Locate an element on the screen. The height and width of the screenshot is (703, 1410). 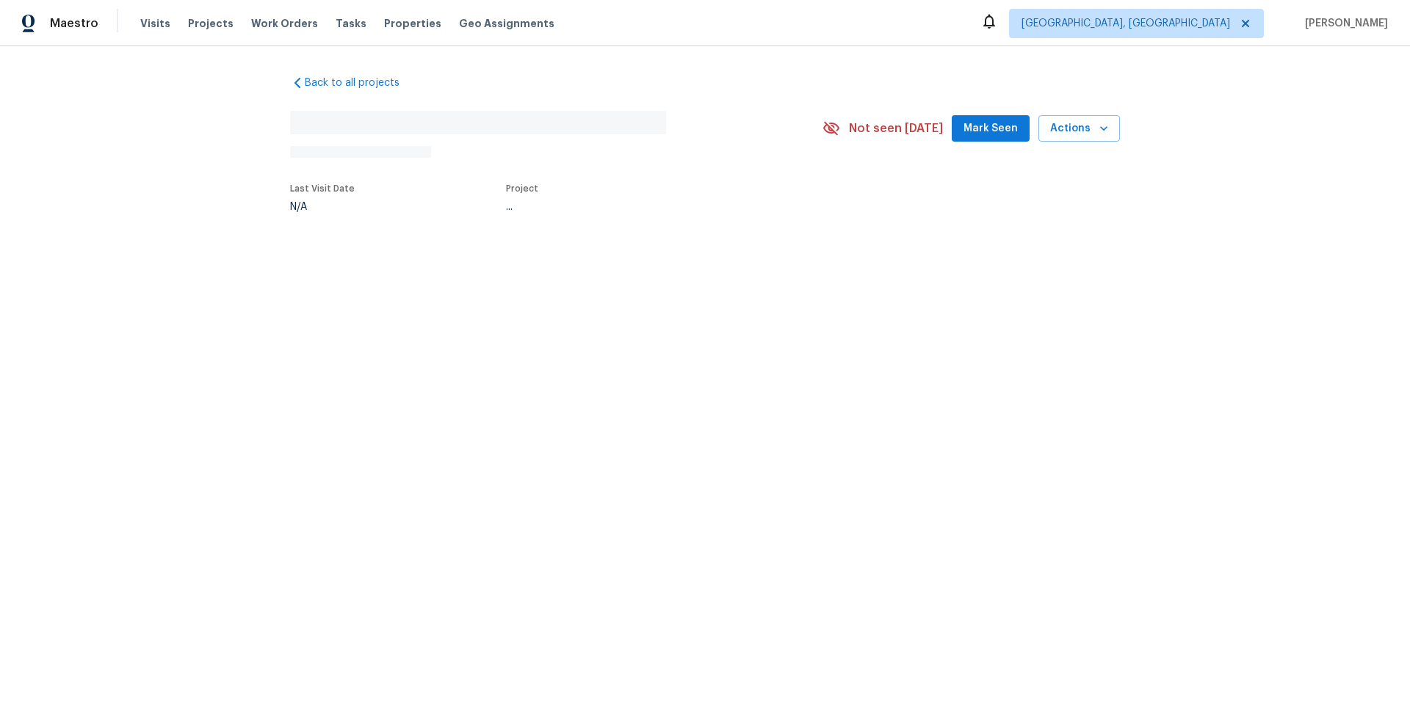
button: Actions is located at coordinates (1079, 128).